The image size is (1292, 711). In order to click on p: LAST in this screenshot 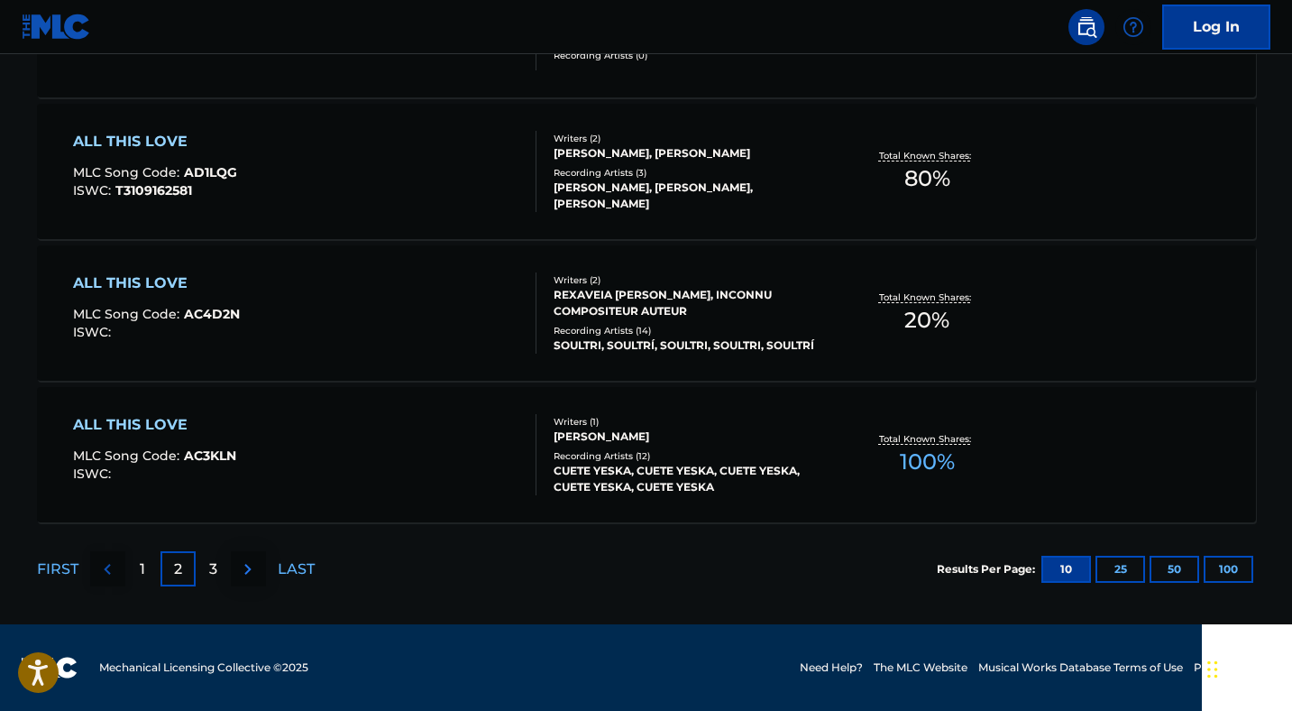, I will do `click(296, 569)`.